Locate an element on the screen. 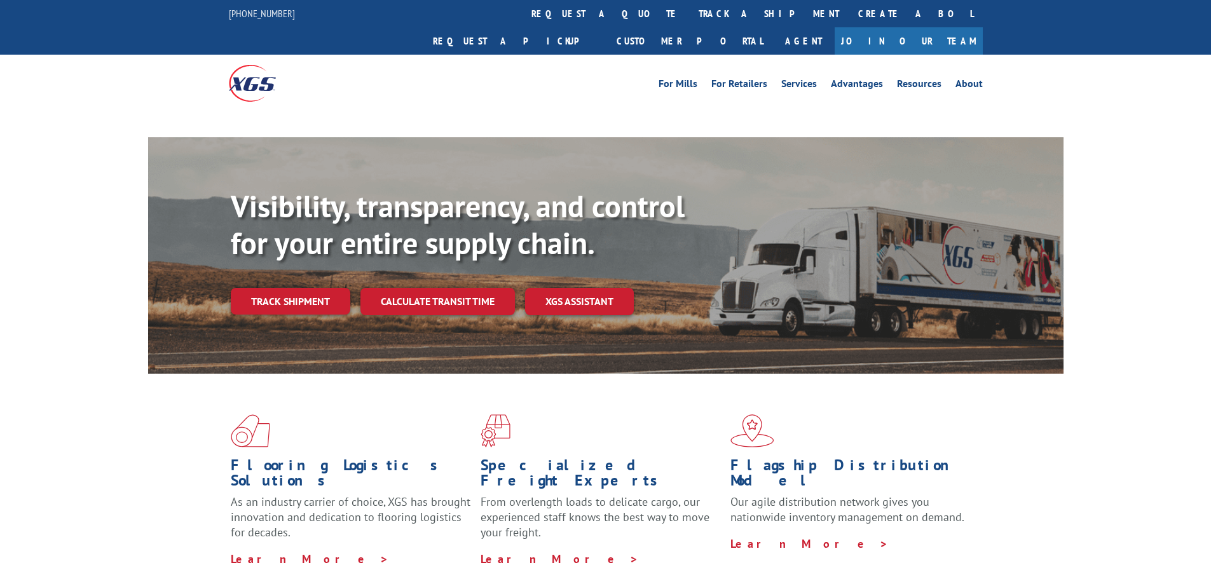  a: For Retailers is located at coordinates (739, 86).